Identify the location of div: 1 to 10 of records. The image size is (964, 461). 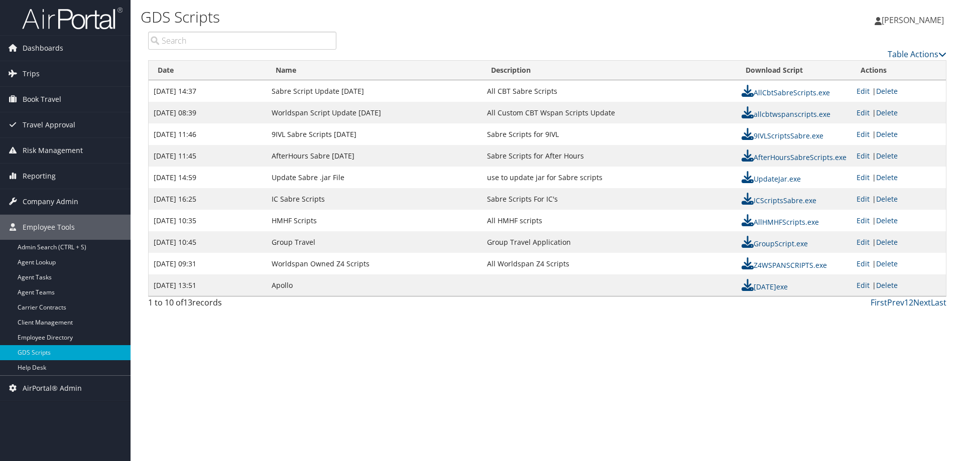
(242, 305).